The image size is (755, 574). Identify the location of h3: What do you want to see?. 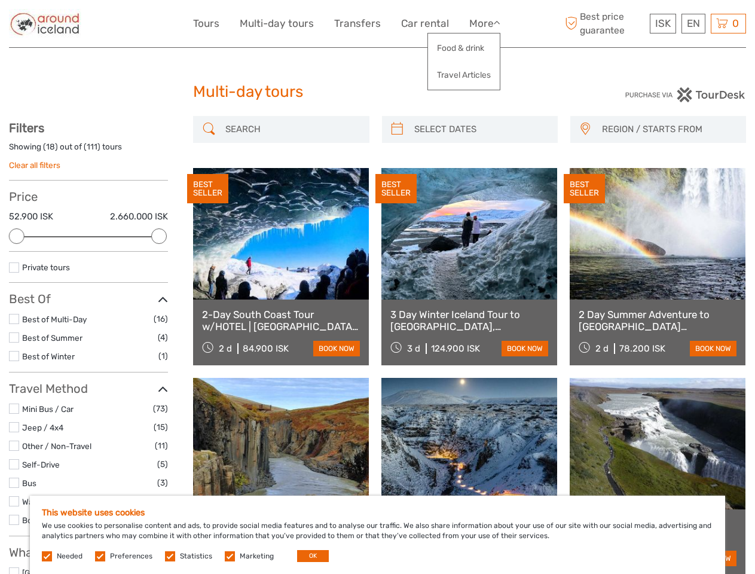
(89, 553).